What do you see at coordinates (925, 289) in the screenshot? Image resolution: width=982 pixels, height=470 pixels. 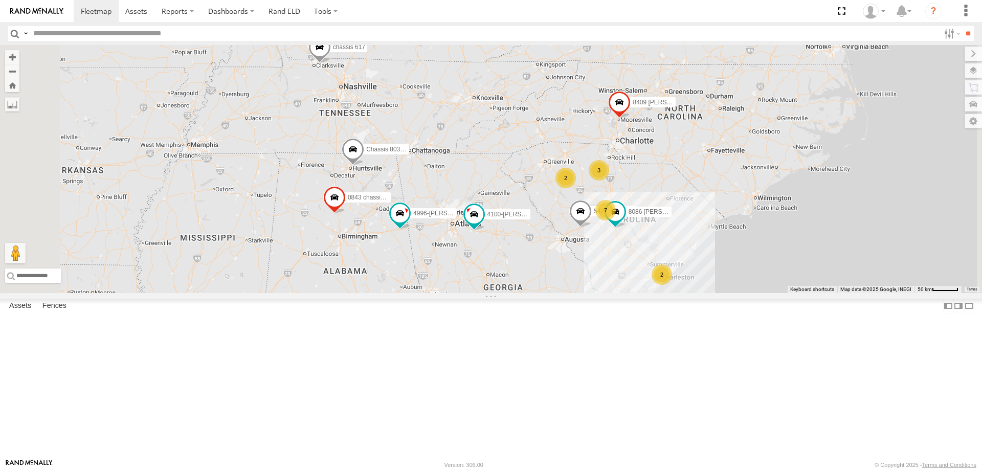 I see `span: 50 km` at bounding box center [925, 289].